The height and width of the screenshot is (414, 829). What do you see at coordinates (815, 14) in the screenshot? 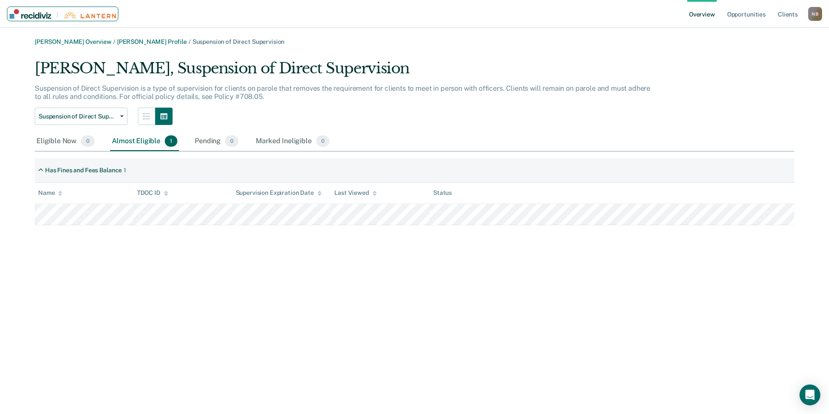
I see `button: Profile dropdown button` at bounding box center [815, 14].